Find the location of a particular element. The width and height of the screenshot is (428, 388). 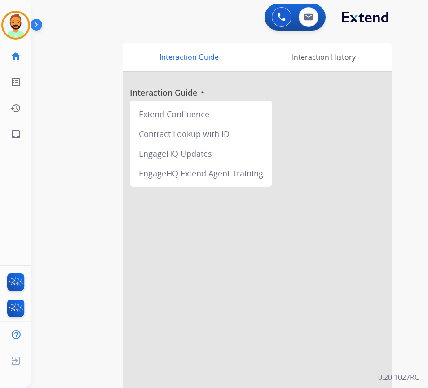

p: 0.20.1027RC is located at coordinates (399, 378).